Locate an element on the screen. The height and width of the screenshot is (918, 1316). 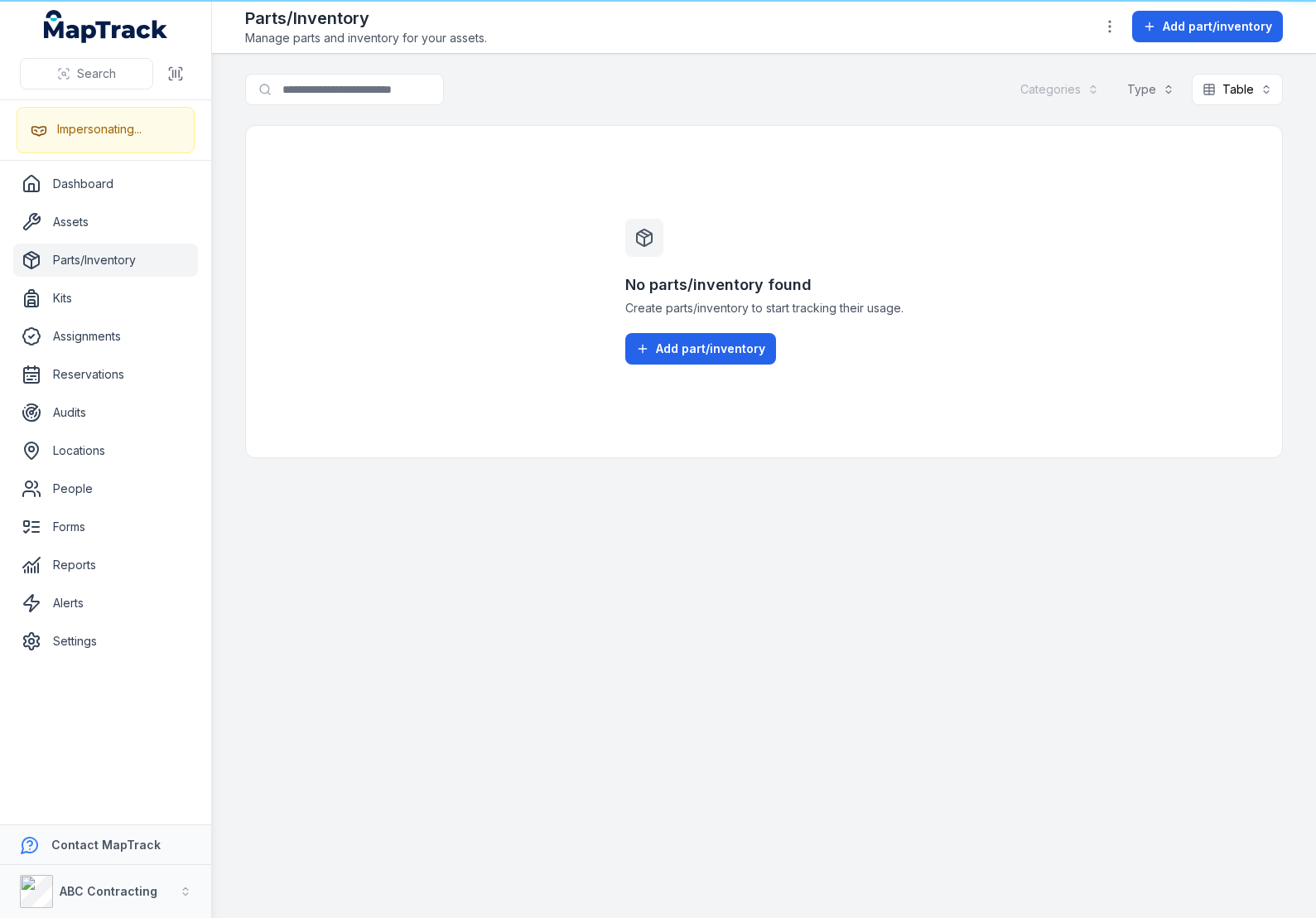
a: Reports is located at coordinates (105, 565).